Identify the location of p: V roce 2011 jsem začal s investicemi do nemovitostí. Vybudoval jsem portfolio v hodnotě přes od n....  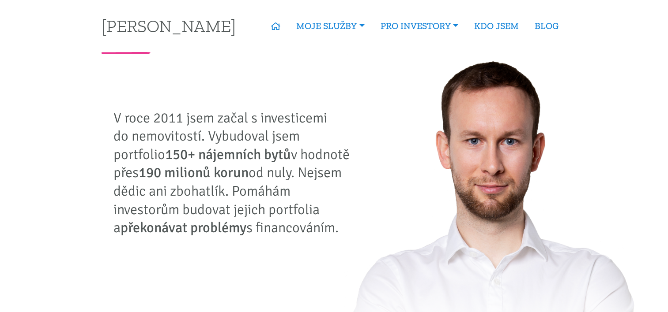
(235, 173).